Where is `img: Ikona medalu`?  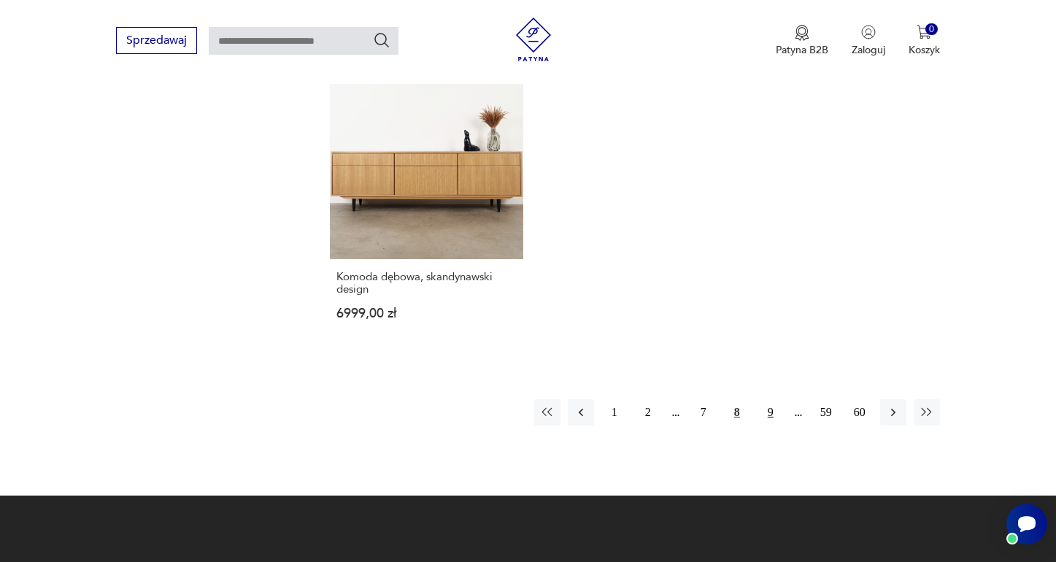 img: Ikona medalu is located at coordinates (802, 33).